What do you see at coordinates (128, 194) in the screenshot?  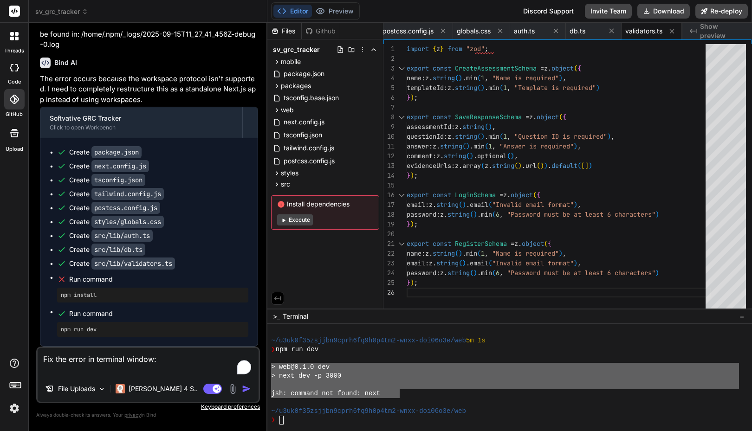 I see `code: tailwind.config.js` at bounding box center [128, 194].